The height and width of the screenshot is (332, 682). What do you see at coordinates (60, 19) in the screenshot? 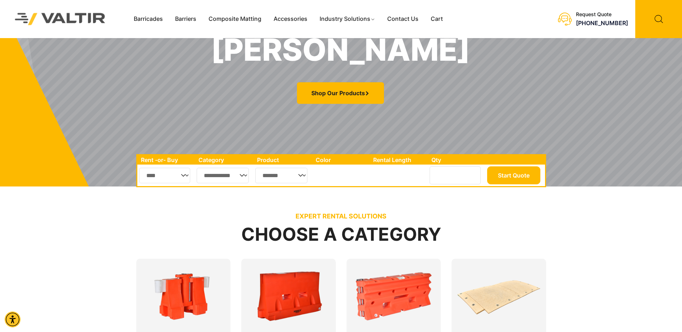
I see `img: Valtir Rentals` at bounding box center [60, 19].